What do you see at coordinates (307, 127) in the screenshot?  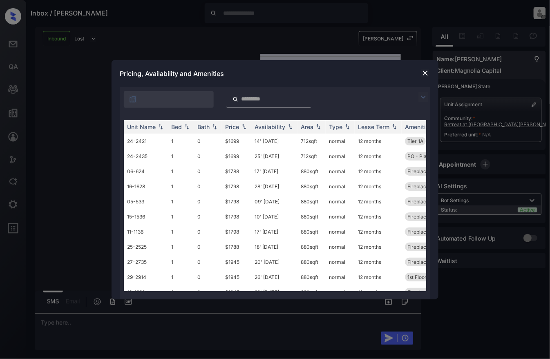 I see `div: Area` at bounding box center [307, 127].